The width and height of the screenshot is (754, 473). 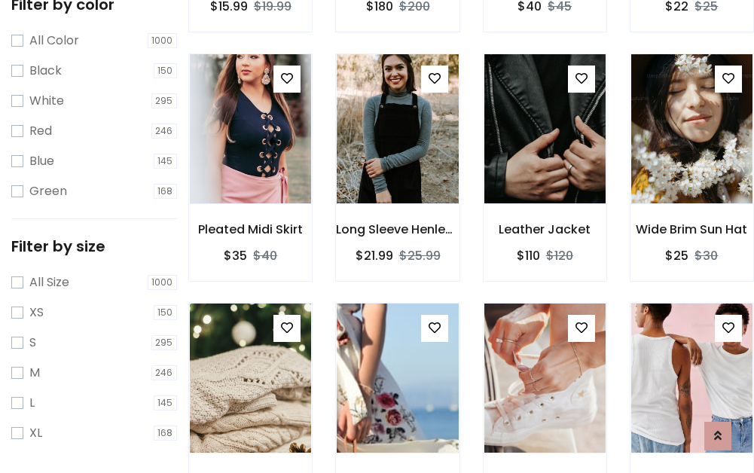 What do you see at coordinates (250, 229) in the screenshot?
I see `h6: Pleated Midi Skirt` at bounding box center [250, 229].